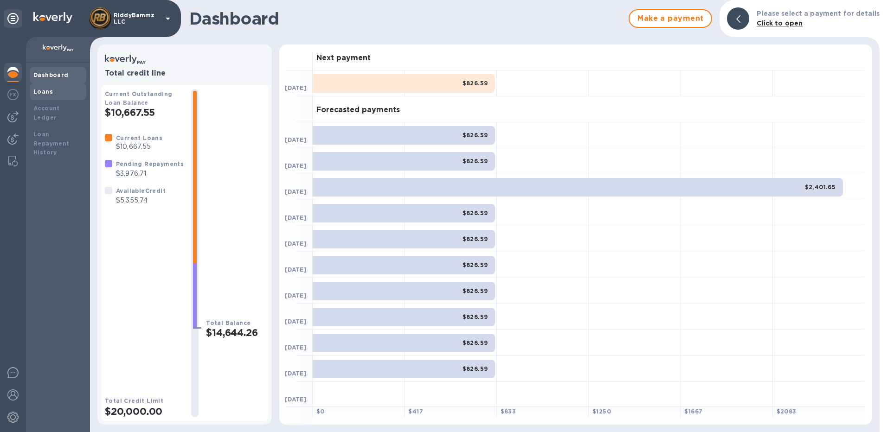  What do you see at coordinates (13, 95) in the screenshot?
I see `img: Foreign exchange` at bounding box center [13, 95].